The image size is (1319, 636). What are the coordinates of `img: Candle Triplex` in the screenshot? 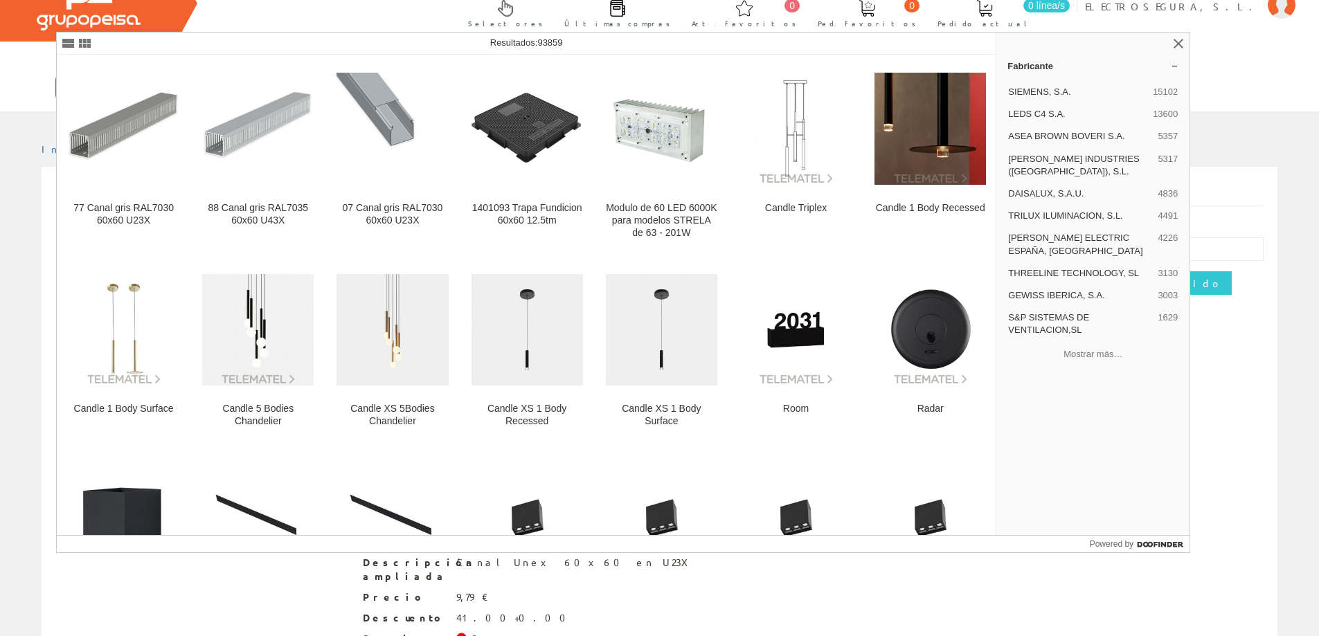 It's located at (796, 128).